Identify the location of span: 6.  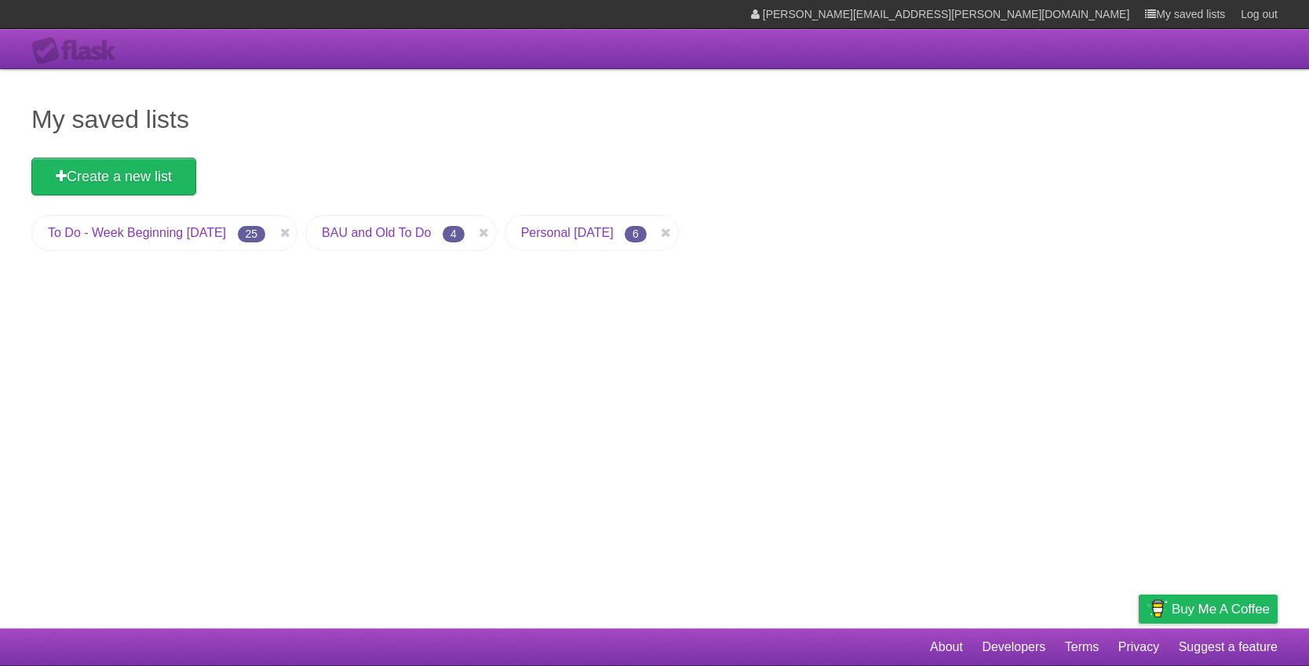
(636, 234).